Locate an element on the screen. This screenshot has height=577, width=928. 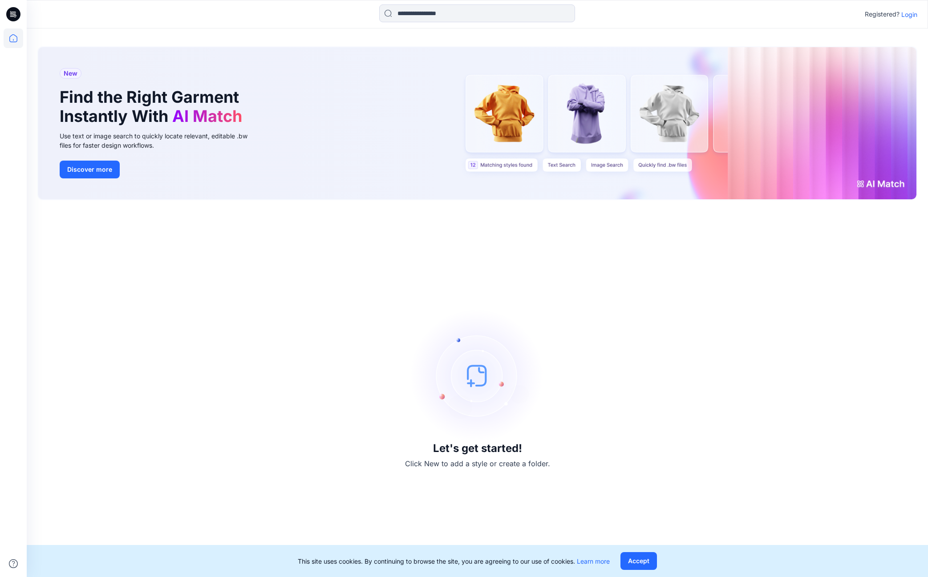
span: AI Match is located at coordinates (207, 116).